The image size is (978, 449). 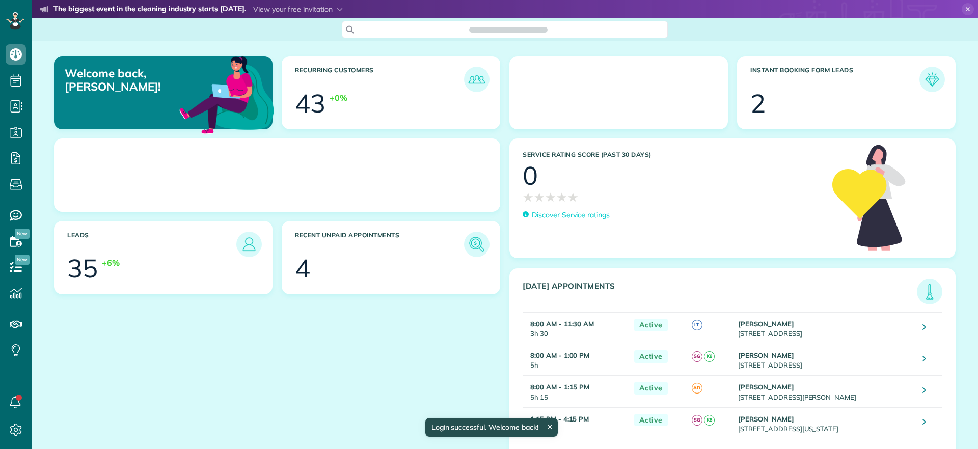 I want to click on span: Search ZenMaid…, so click(x=508, y=30).